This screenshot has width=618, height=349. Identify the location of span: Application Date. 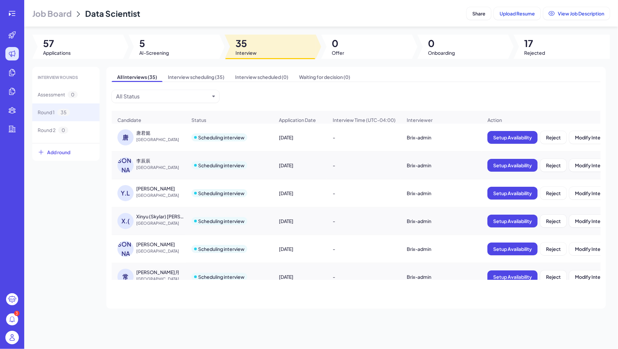
(297, 120).